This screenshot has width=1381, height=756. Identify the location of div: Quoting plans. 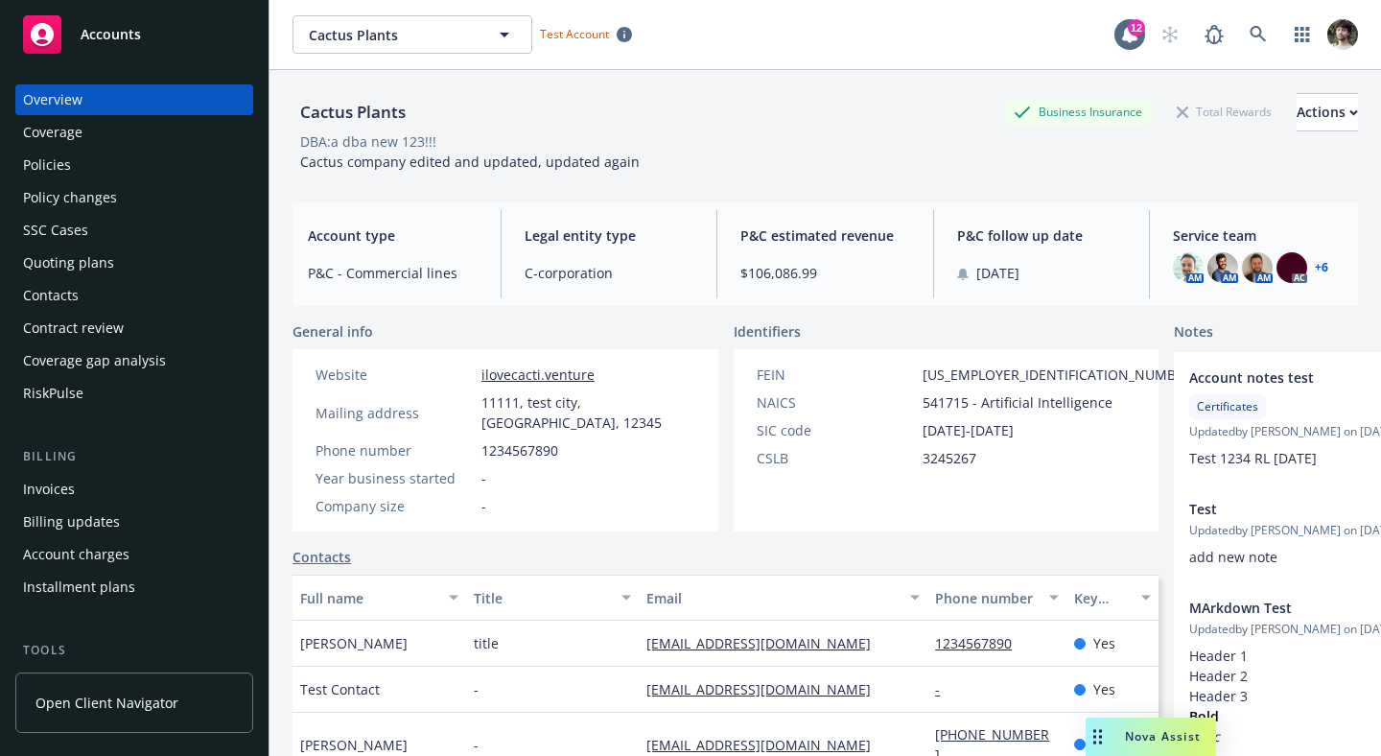
(68, 263).